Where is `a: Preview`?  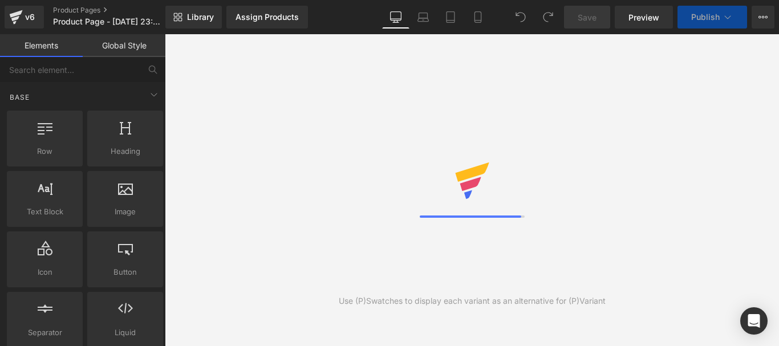 a: Preview is located at coordinates (644, 17).